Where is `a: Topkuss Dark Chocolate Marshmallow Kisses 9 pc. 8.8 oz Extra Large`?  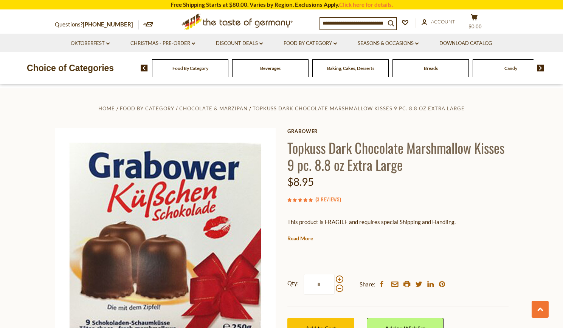 a: Topkuss Dark Chocolate Marshmallow Kisses 9 pc. 8.8 oz Extra Large is located at coordinates (358, 108).